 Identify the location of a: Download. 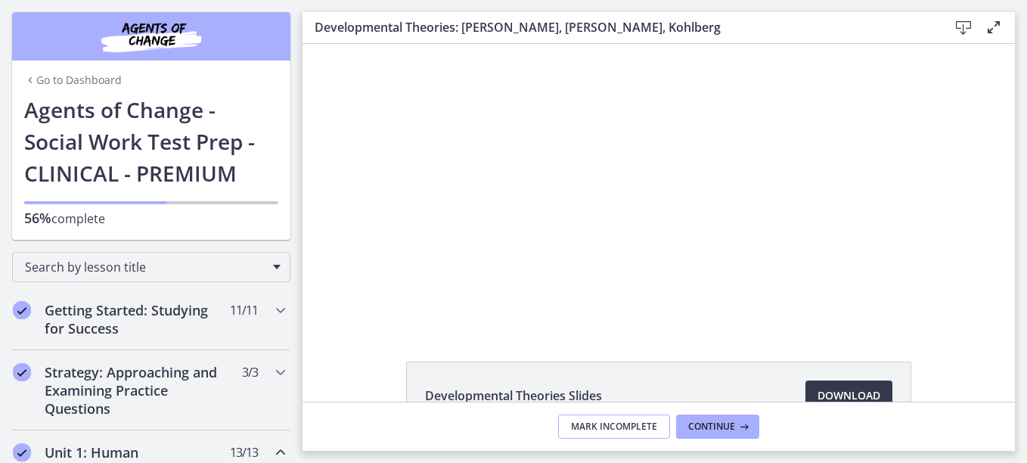
(848, 395).